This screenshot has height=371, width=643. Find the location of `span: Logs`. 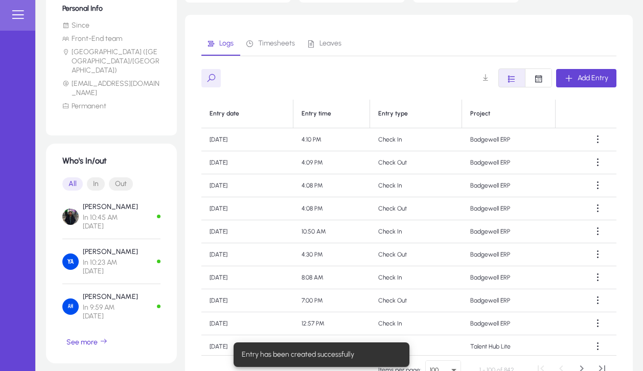

span: Logs is located at coordinates (226, 43).